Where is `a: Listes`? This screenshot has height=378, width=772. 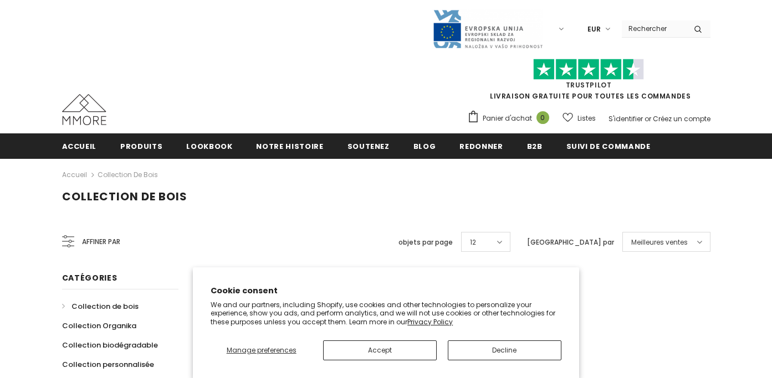
a: Listes is located at coordinates (579, 118).